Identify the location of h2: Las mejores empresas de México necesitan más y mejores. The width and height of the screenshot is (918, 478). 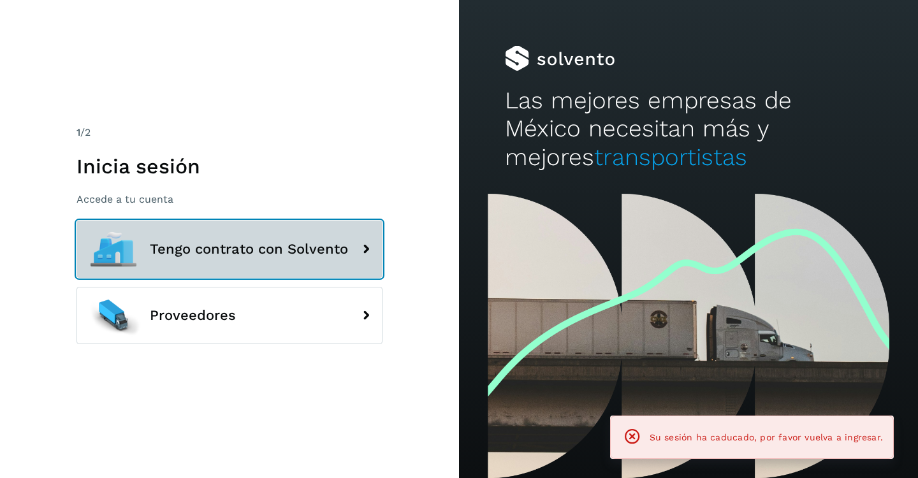
(689, 129).